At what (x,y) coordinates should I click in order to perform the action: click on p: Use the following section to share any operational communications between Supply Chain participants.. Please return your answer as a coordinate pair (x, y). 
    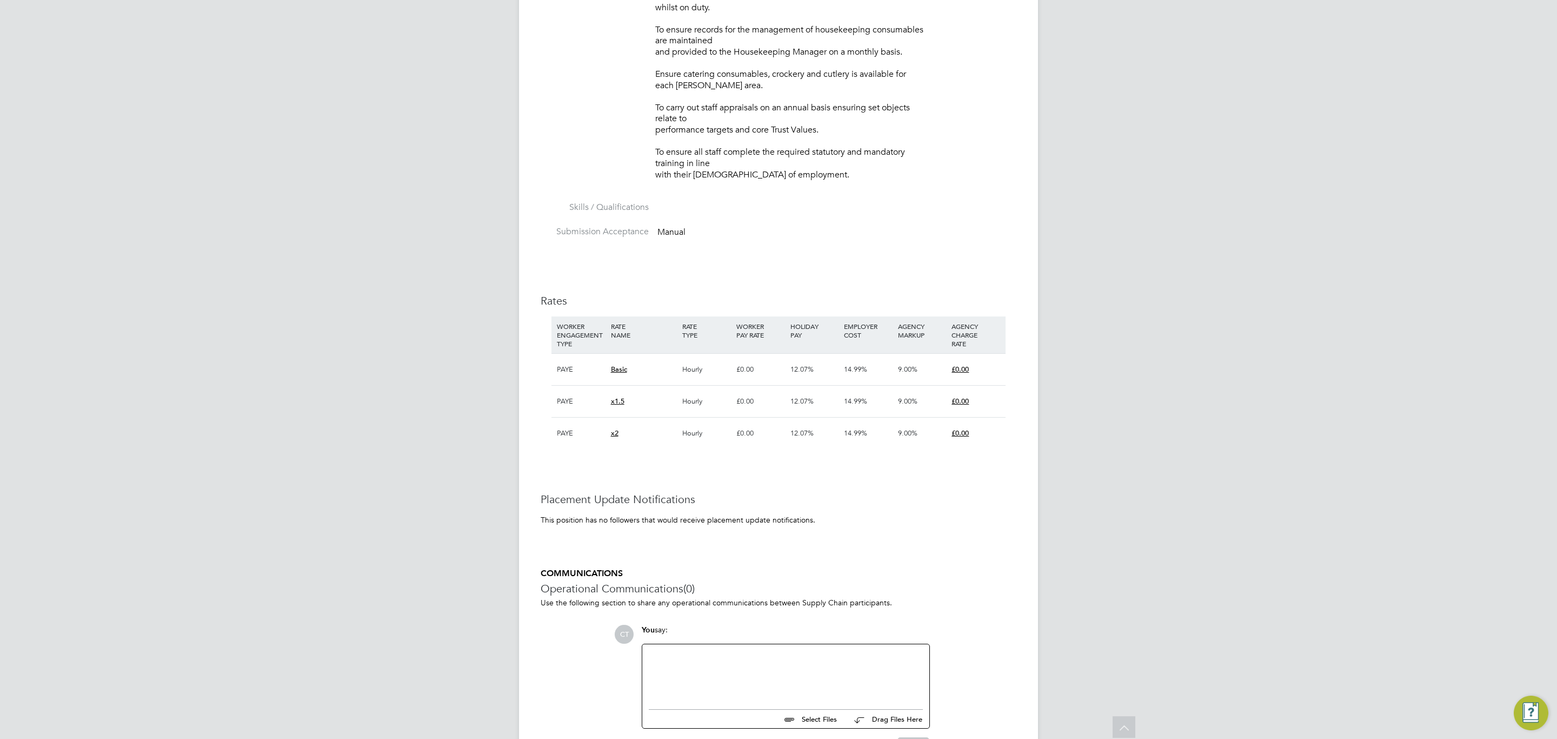
    Looking at the image, I should click on (779, 602).